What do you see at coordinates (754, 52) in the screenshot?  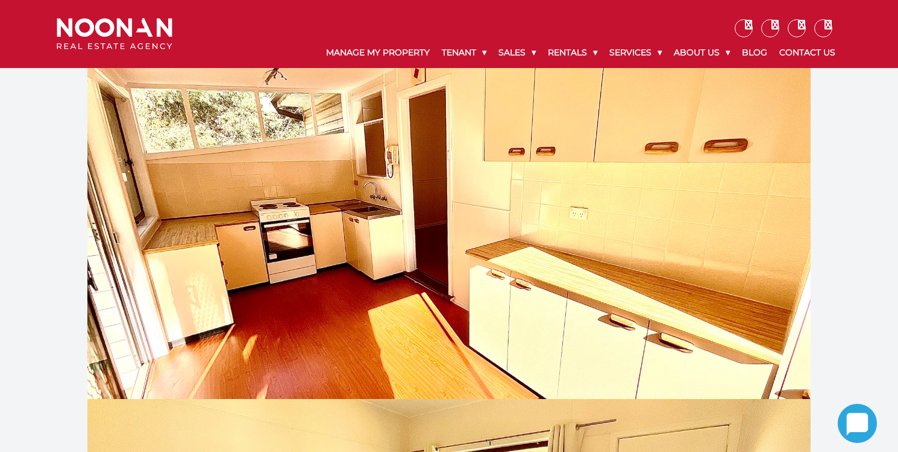 I see `a: Blog` at bounding box center [754, 52].